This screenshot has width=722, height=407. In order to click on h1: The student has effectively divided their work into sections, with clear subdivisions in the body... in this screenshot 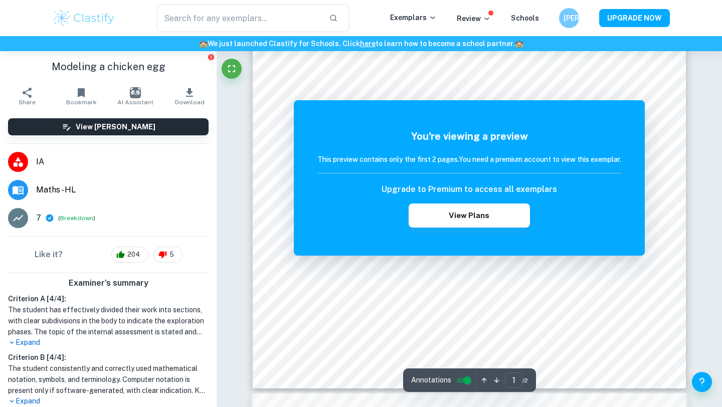, I will do `click(108, 321)`.